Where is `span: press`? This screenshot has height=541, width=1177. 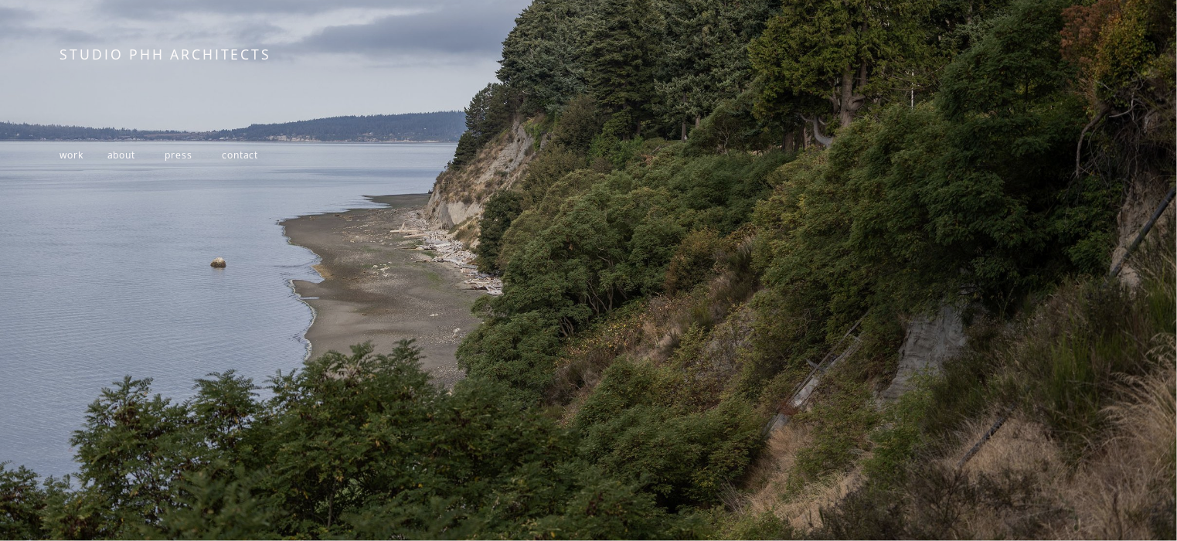
span: press is located at coordinates (178, 155).